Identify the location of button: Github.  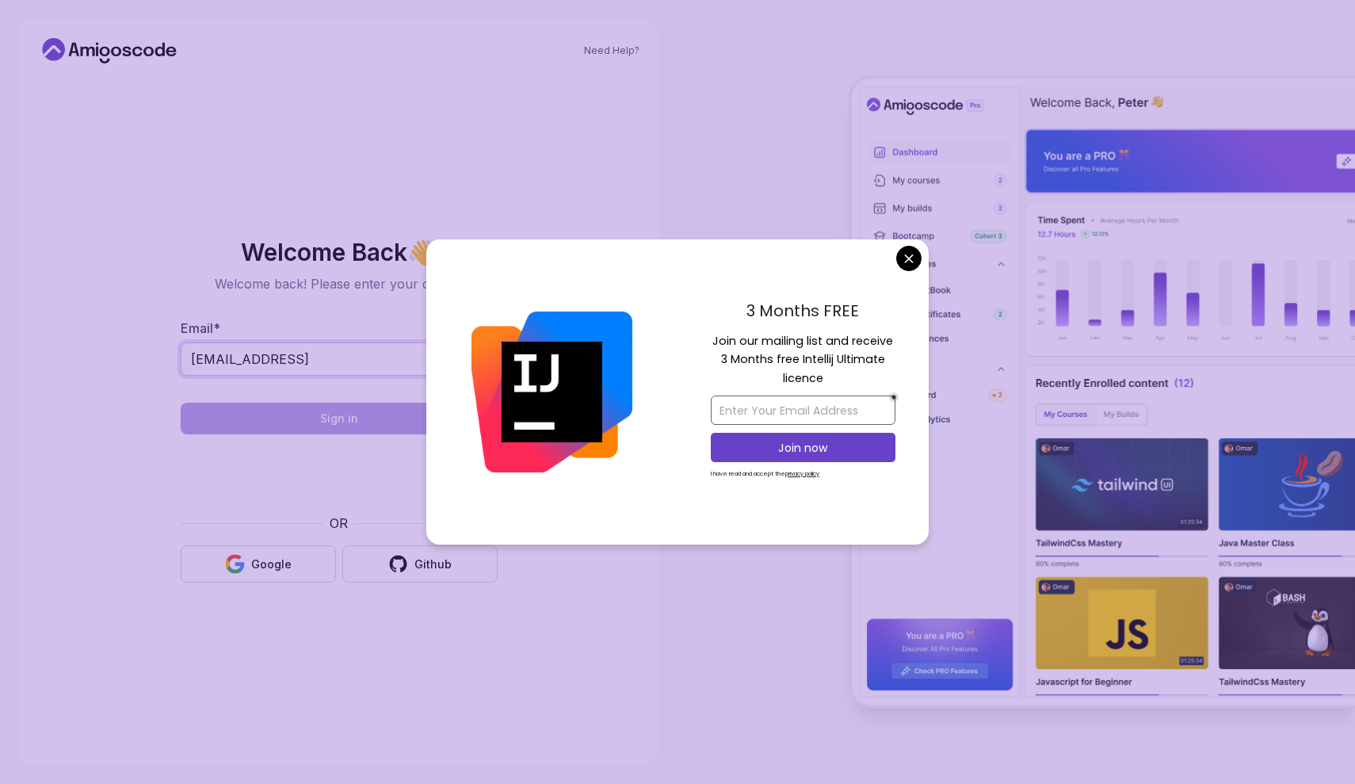
(420, 564).